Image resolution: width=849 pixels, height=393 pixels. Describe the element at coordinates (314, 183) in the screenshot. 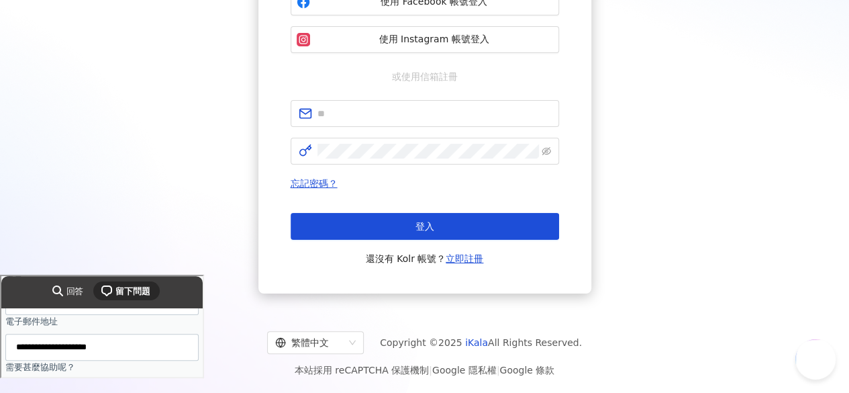

I see `a: 忘記密碼？` at that location.